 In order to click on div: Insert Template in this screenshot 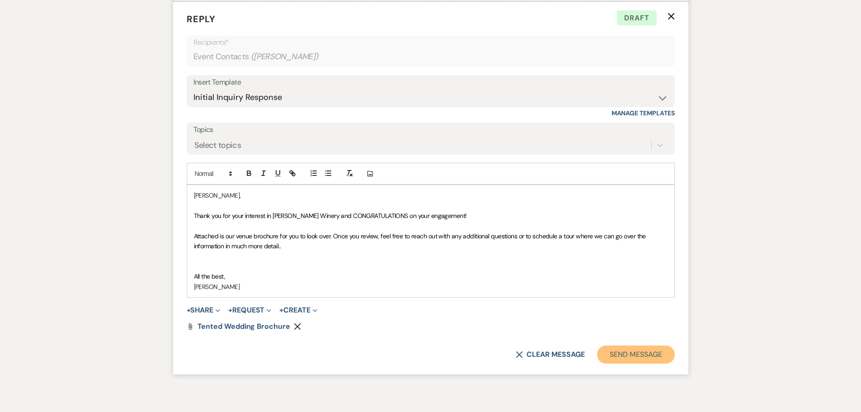, I will do `click(431, 82)`.